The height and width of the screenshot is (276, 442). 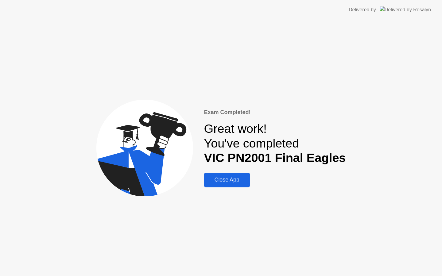 What do you see at coordinates (405, 10) in the screenshot?
I see `img: Delivered by Rosalyn` at bounding box center [405, 10].